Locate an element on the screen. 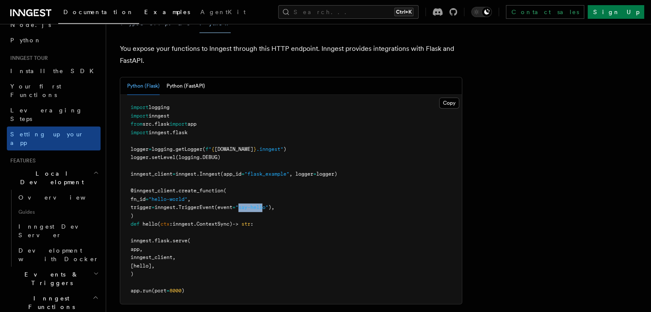 This screenshot has width=651, height=312. a: Python is located at coordinates (53, 40).